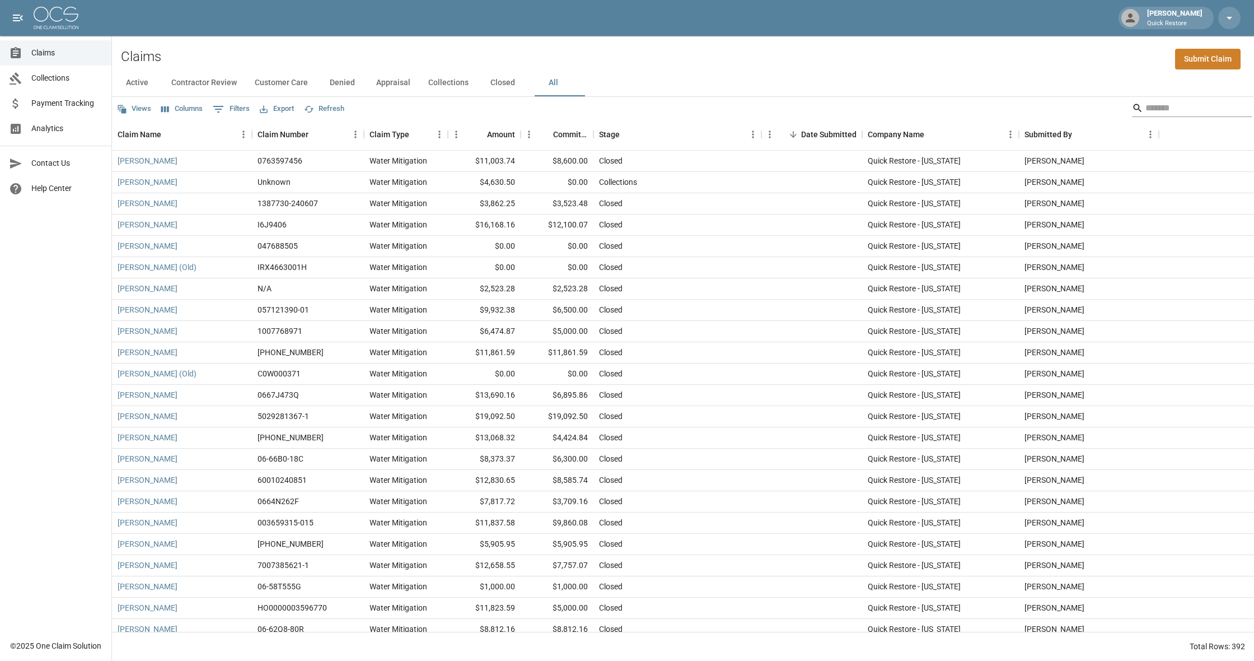 This screenshot has height=661, width=1254. I want to click on button: open drawer, so click(18, 18).